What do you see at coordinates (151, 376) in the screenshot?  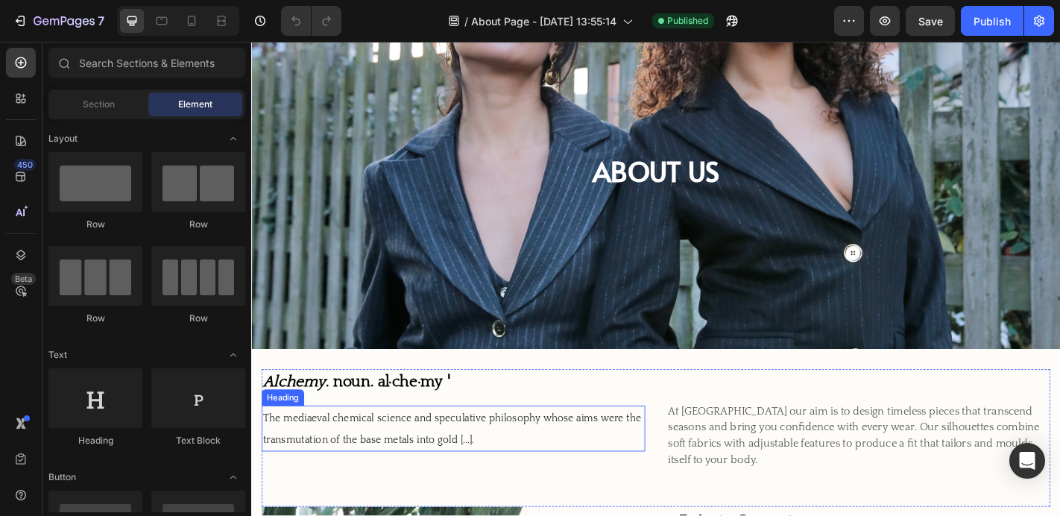 I see `strong: . noun. al·​che·​my ˈ` at bounding box center [151, 376].